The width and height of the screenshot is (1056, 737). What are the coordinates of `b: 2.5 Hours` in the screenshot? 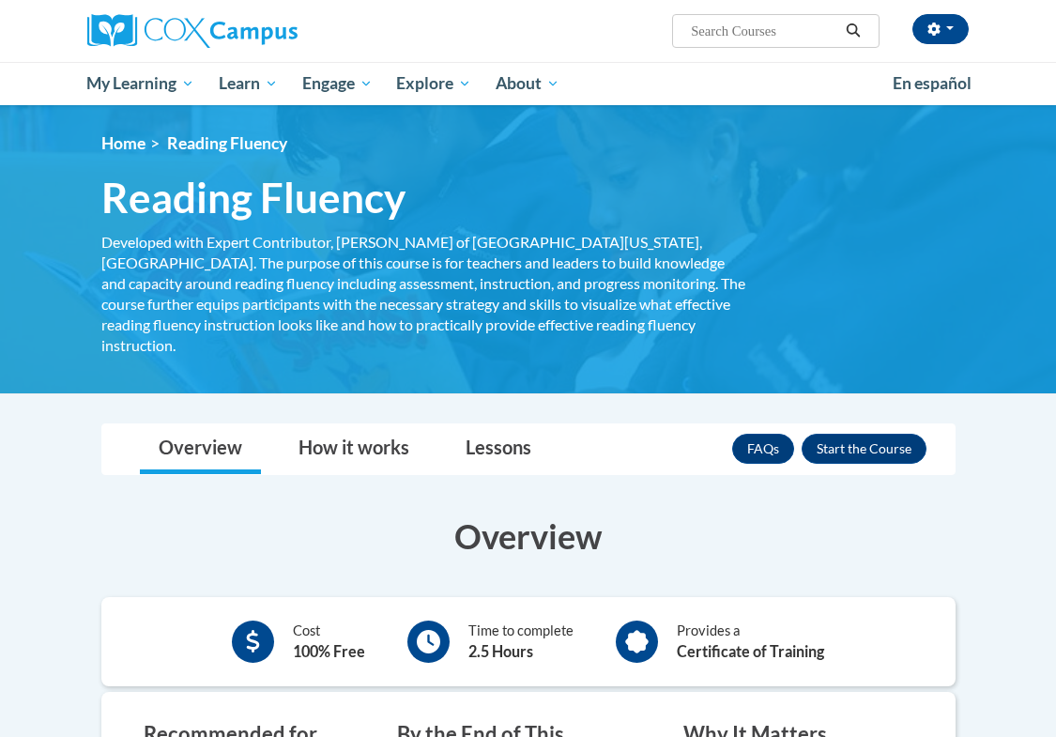 It's located at (500, 650).